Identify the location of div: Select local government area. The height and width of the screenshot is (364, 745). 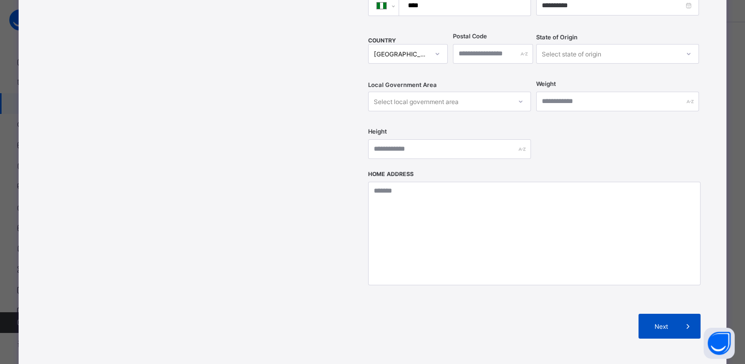
(416, 101).